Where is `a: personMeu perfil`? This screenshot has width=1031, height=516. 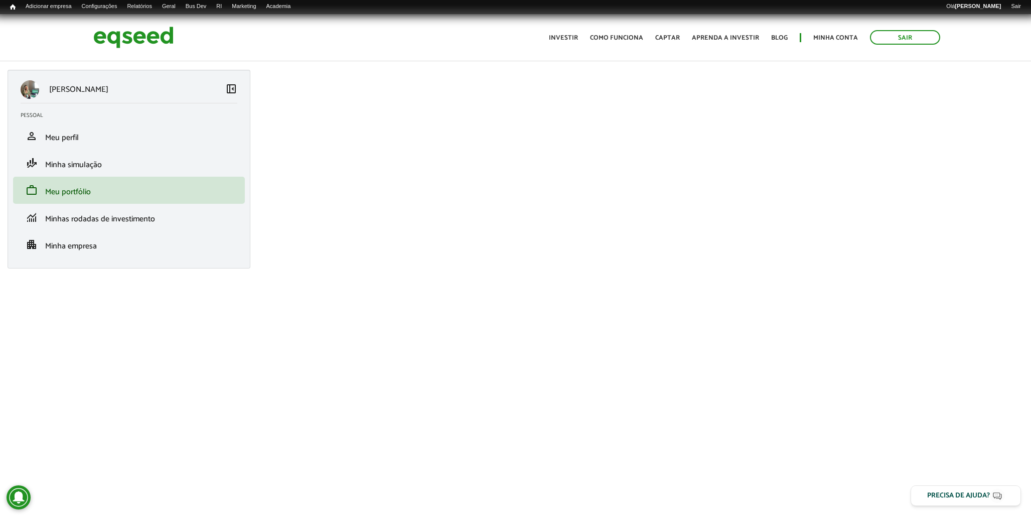 a: personMeu perfil is located at coordinates (129, 136).